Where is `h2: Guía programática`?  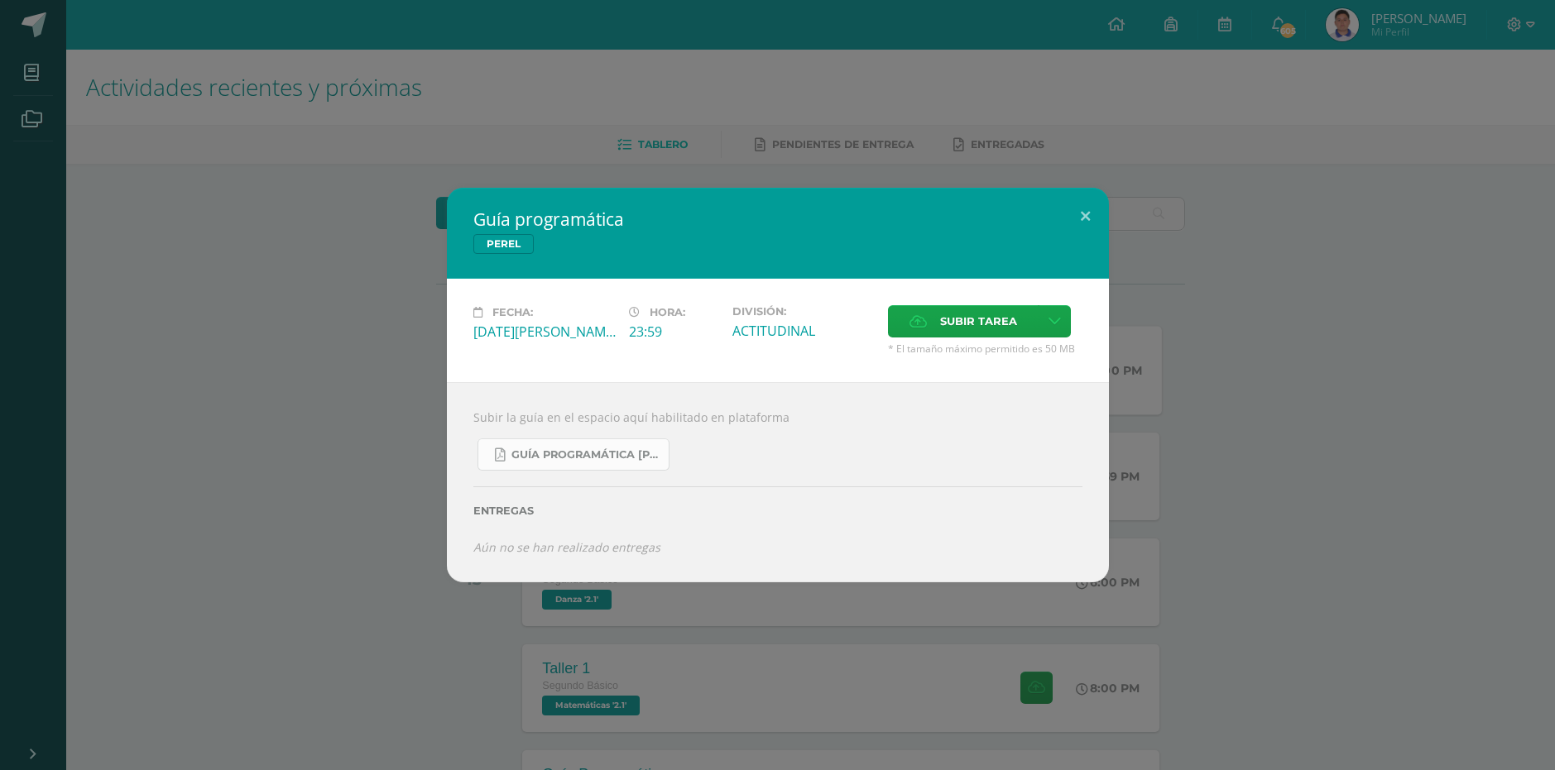
h2: Guía programática is located at coordinates (778, 219).